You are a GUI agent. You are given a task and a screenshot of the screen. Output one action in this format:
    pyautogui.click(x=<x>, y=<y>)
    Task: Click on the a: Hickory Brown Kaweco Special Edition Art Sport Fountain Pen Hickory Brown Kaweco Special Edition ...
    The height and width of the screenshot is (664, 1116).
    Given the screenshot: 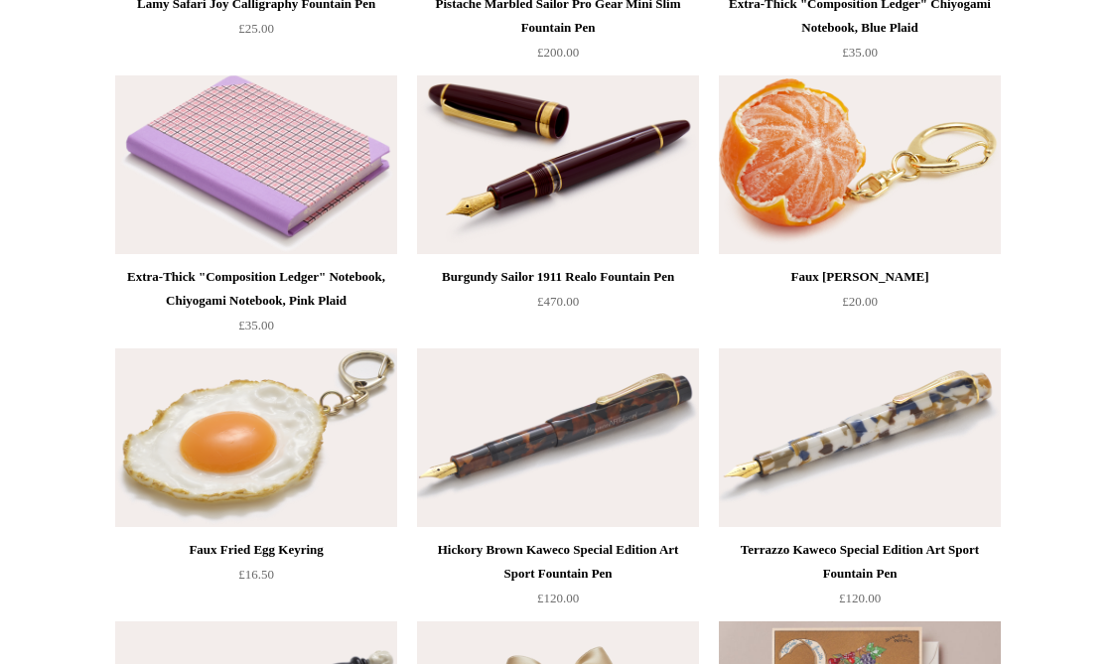 What is the action you would take?
    pyautogui.click(x=558, y=438)
    